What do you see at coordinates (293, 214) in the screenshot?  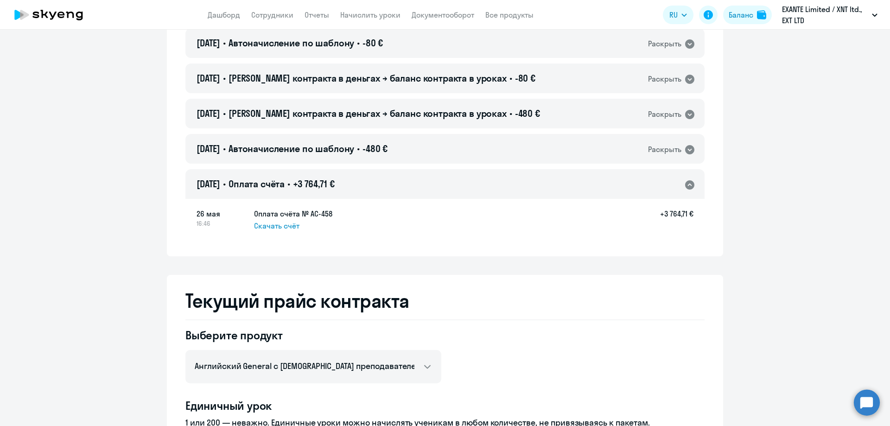 I see `h5: Оплата счёта № AC-458` at bounding box center [293, 214].